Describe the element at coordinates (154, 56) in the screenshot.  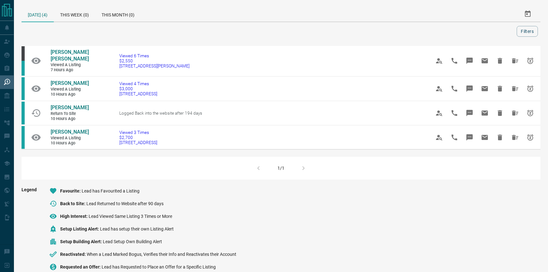
I see `span: Viewed 6 Times` at that location.